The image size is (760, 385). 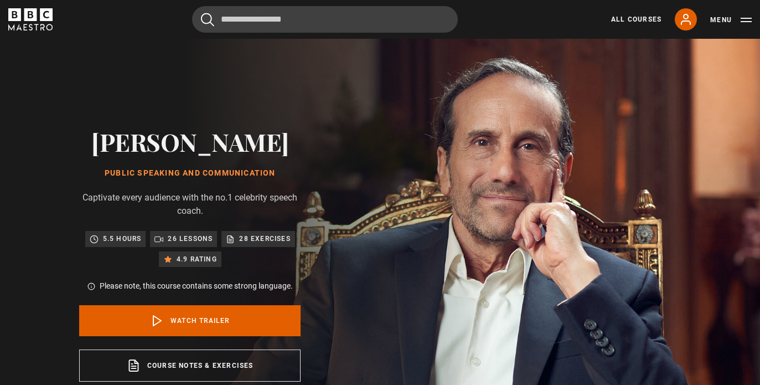 I want to click on a: Course notes & exercises, so click(x=190, y=365).